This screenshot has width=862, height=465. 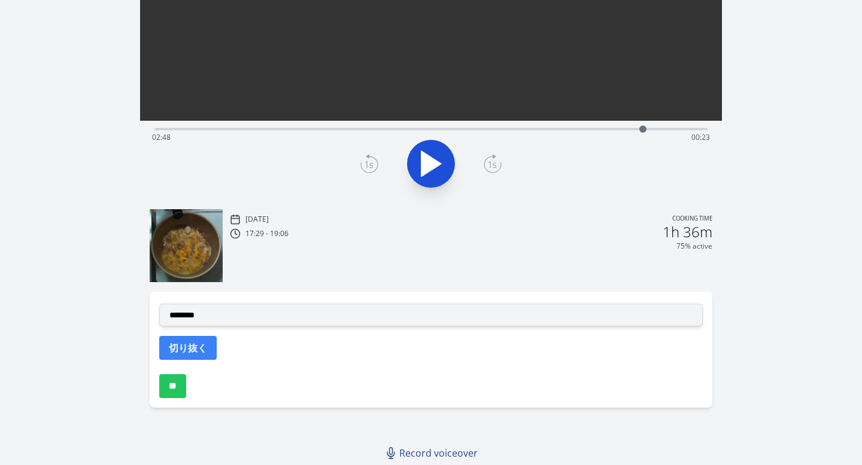 What do you see at coordinates (700, 137) in the screenshot?
I see `span: 00:23` at bounding box center [700, 137].